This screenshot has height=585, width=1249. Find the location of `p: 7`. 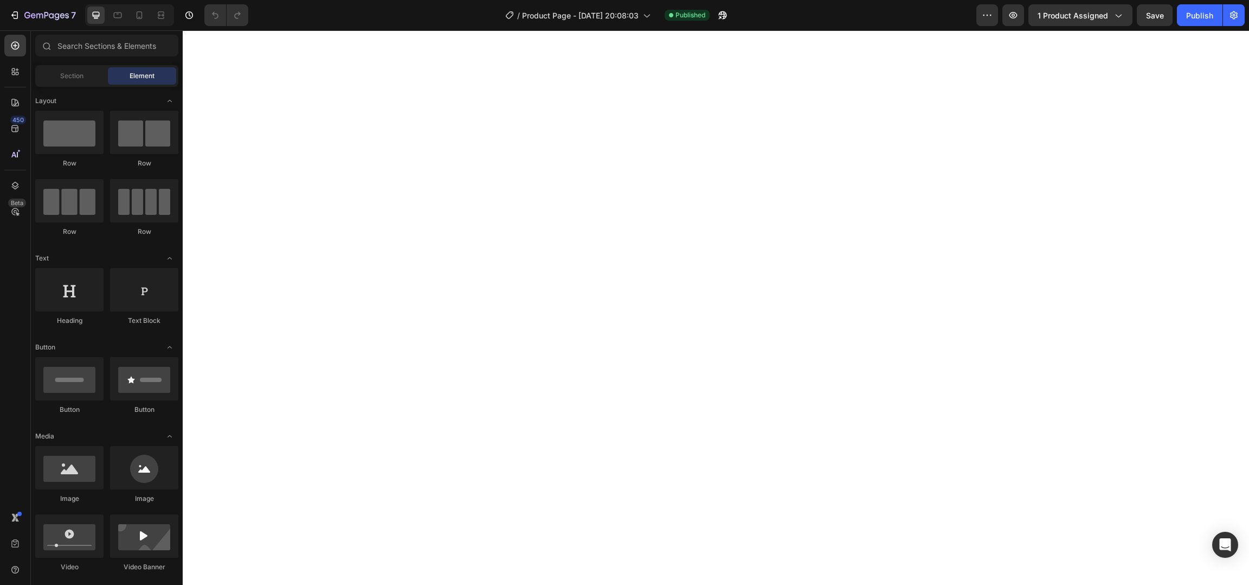

p: 7 is located at coordinates (73, 15).